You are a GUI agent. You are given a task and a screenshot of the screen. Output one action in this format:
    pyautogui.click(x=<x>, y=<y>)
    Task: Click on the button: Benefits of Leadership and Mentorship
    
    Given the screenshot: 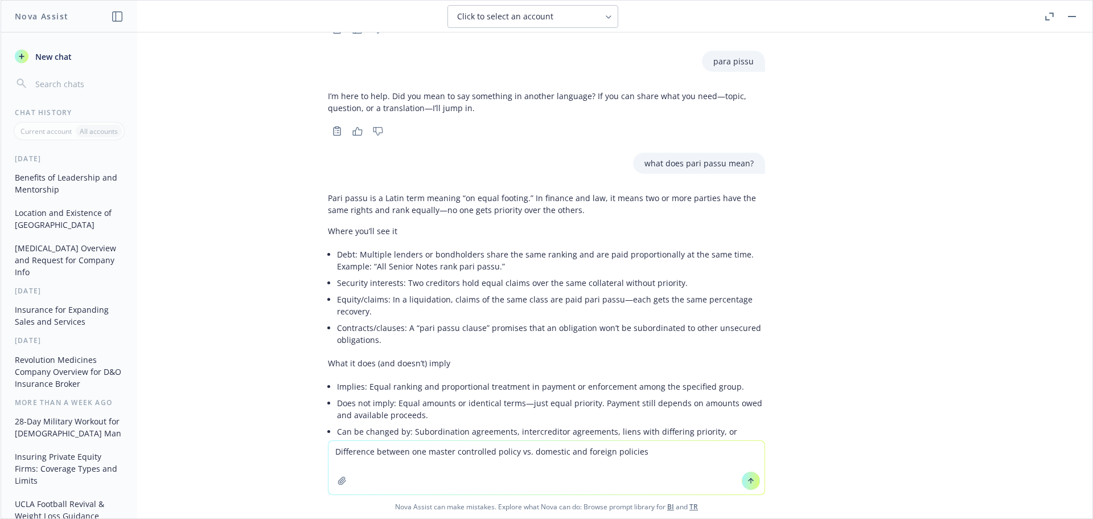 What is the action you would take?
    pyautogui.click(x=69, y=183)
    